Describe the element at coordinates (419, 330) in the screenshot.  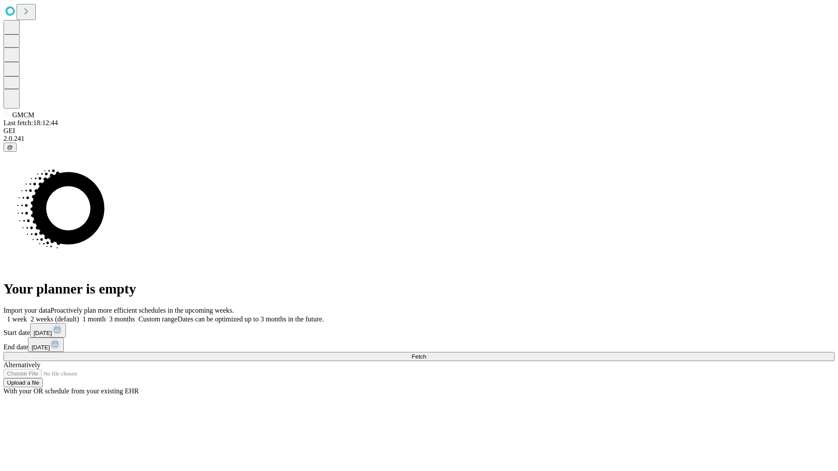
I see `div: Start date` at that location.